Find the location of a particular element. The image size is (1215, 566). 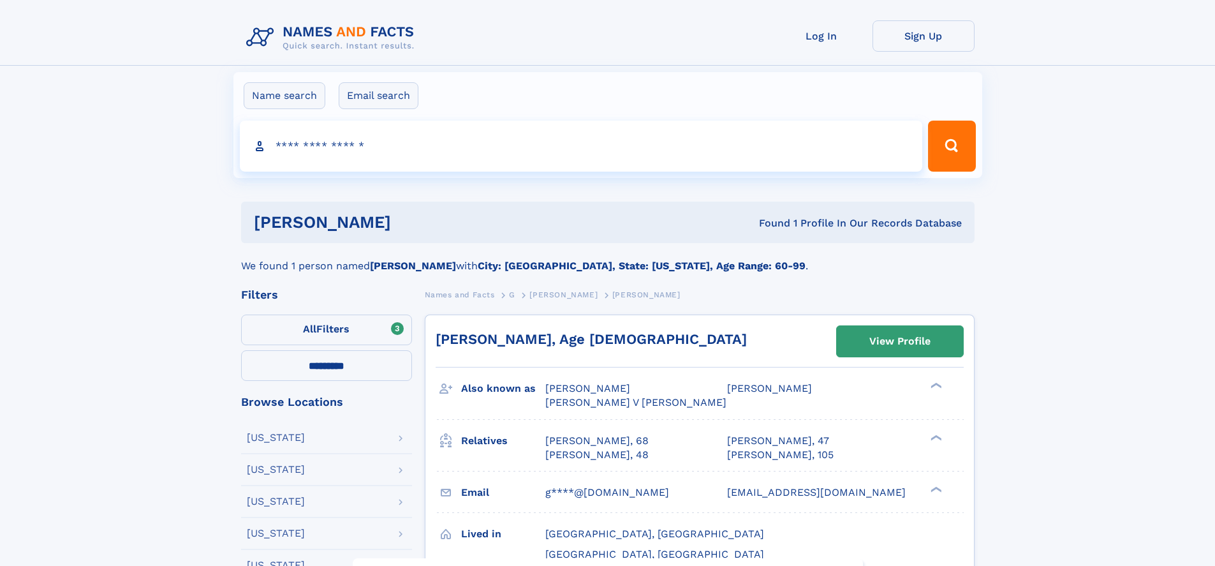

h3: Also known as is located at coordinates (503, 388).